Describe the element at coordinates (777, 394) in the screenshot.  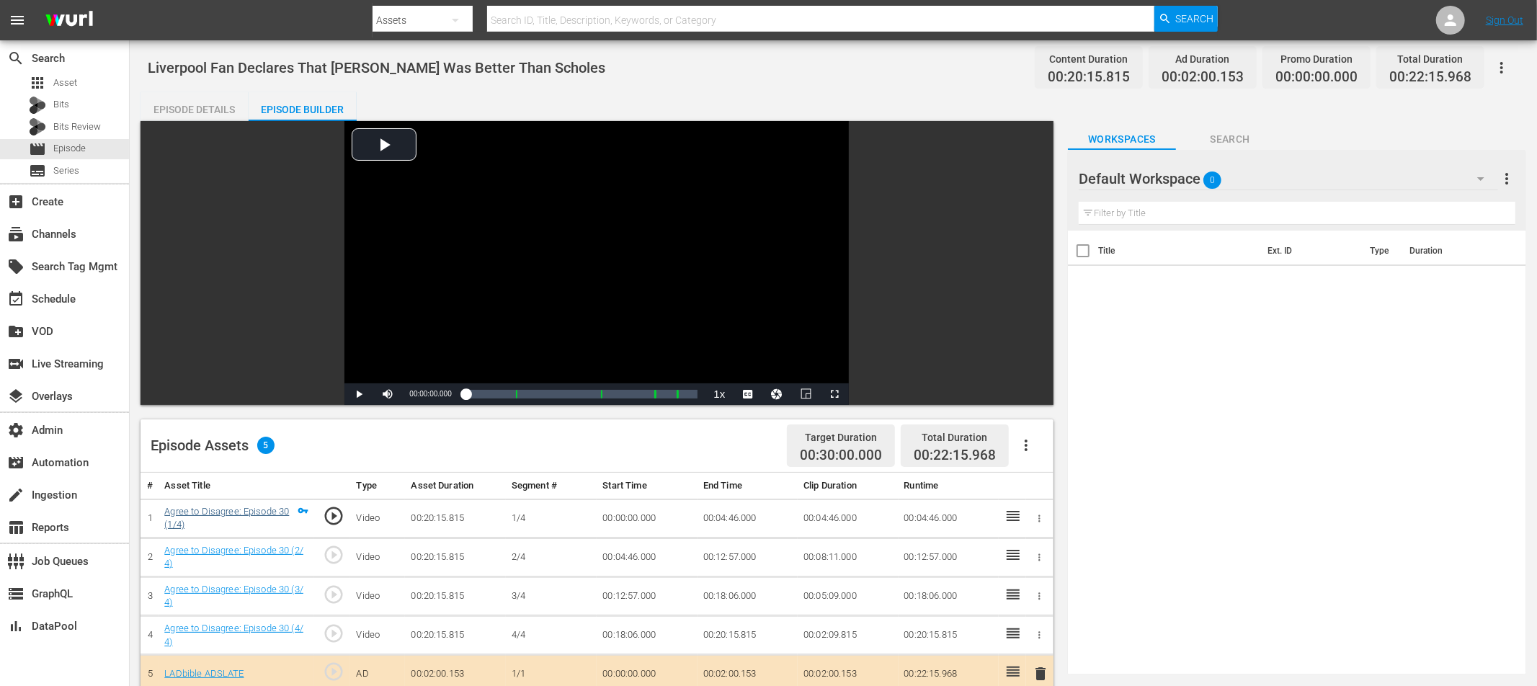
I see `button: Jump To Time` at that location.